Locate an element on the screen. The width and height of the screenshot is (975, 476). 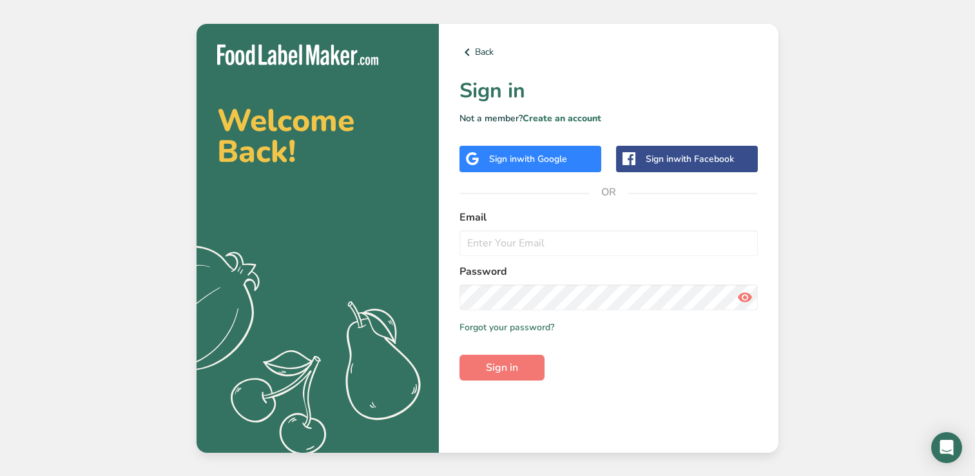
div: Open Intercom Messenger is located at coordinates (947, 447).